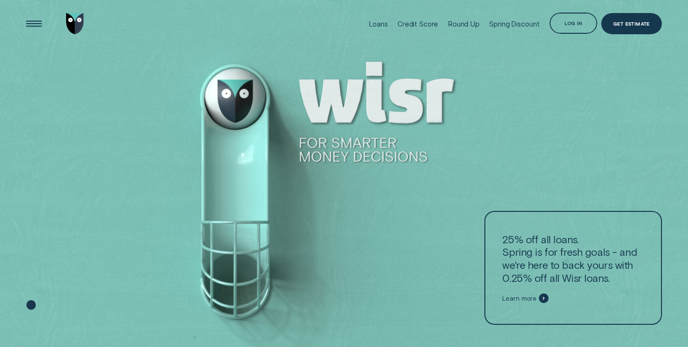 The height and width of the screenshot is (347, 688). What do you see at coordinates (418, 24) in the screenshot?
I see `div: Credit Score` at bounding box center [418, 24].